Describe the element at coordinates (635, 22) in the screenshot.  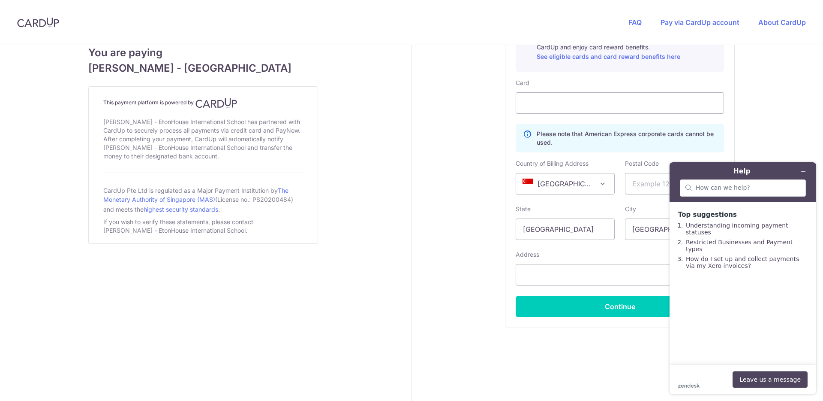
I see `a: FAQ` at that location.